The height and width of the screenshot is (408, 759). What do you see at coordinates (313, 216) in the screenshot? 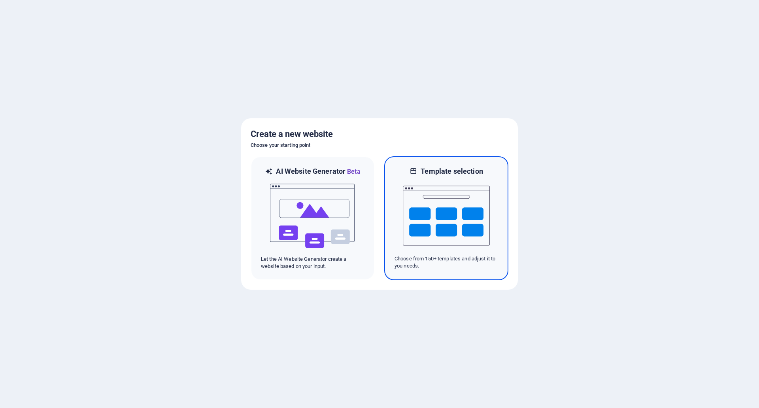
I see `img: ai` at bounding box center [313, 216].